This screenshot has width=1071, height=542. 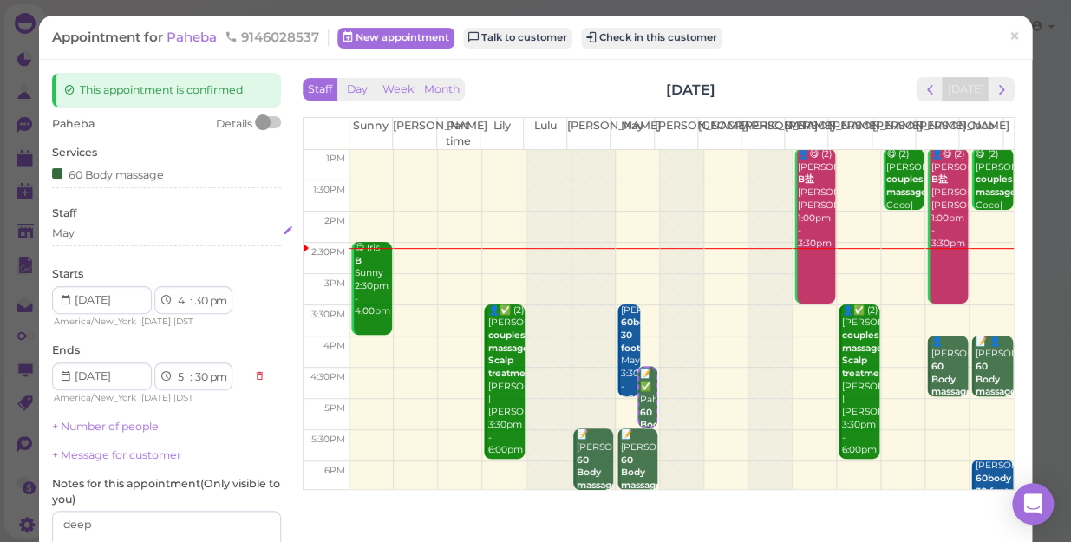 What do you see at coordinates (329, 189) in the screenshot?
I see `span: 1:30pm` at bounding box center [329, 189].